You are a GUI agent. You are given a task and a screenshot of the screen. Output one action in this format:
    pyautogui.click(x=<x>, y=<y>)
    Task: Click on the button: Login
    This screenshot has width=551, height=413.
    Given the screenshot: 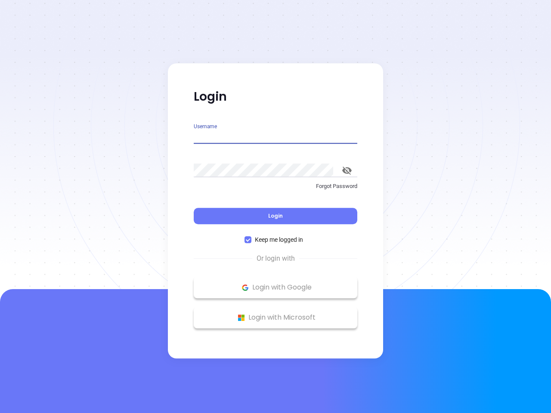 What is the action you would take?
    pyautogui.click(x=276, y=216)
    